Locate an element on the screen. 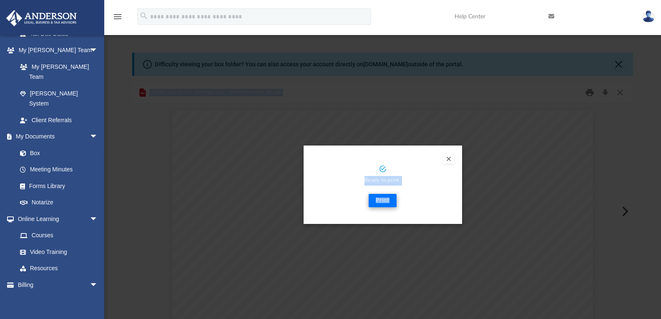 The height and width of the screenshot is (319, 661). a: Video Training is located at coordinates (57, 252).